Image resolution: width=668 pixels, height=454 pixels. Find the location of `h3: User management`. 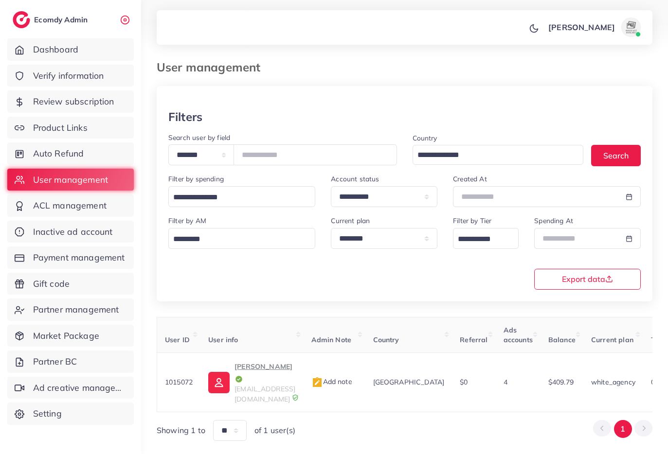

h3: User management is located at coordinates (212, 67).